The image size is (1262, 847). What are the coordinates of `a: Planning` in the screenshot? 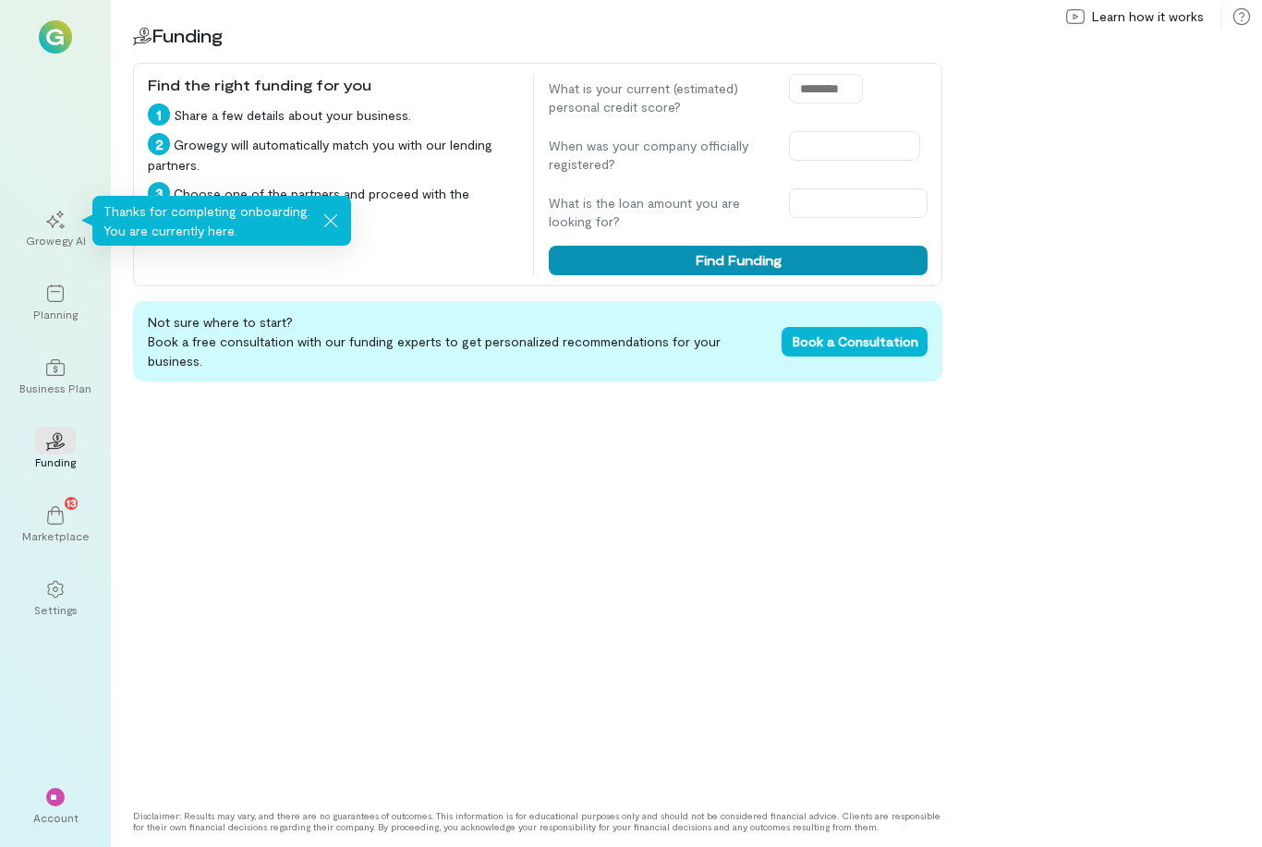 It's located at (55, 303).